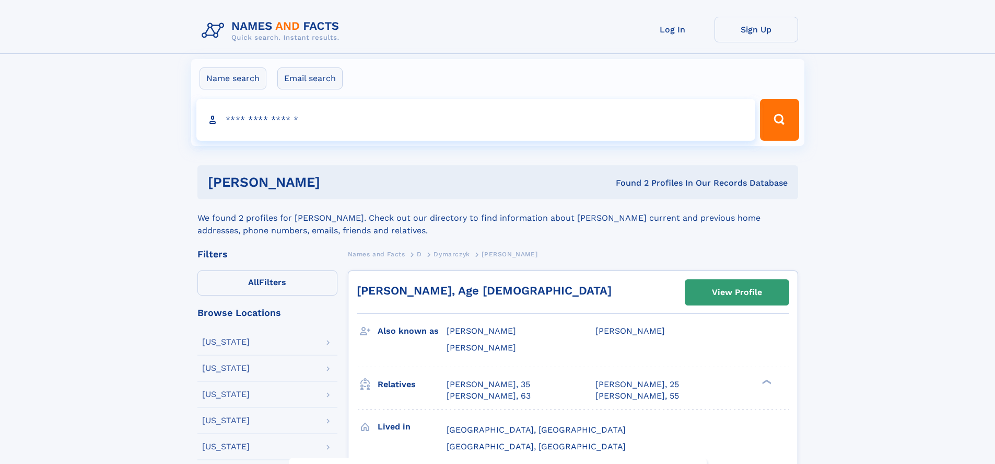 The image size is (995, 464). What do you see at coordinates (268, 283) in the screenshot?
I see `label: Filters` at bounding box center [268, 283].